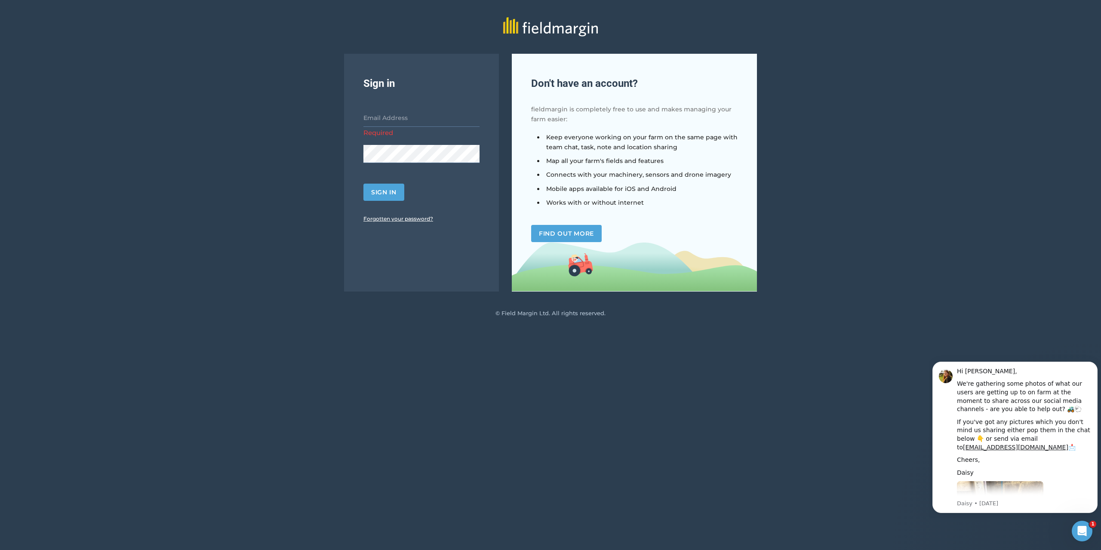  What do you see at coordinates (95, 119) in the screenshot?
I see `div: Daisy` at bounding box center [95, 119].